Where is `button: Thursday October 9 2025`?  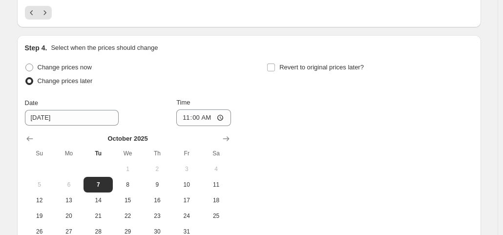
button: Thursday October 9 2025 is located at coordinates (157, 184).